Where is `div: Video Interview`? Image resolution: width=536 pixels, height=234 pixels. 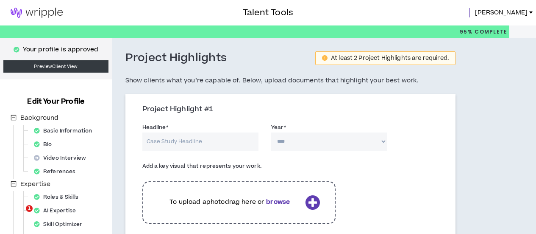
div: Video Interview is located at coordinates (62, 158).